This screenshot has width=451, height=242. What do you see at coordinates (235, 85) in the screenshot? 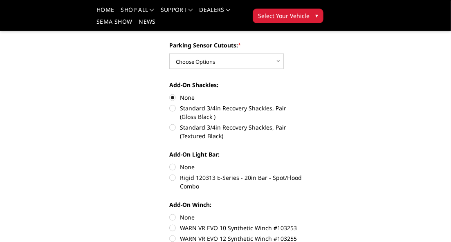
I see `label: Add-On Shackles:` at bounding box center [235, 85].